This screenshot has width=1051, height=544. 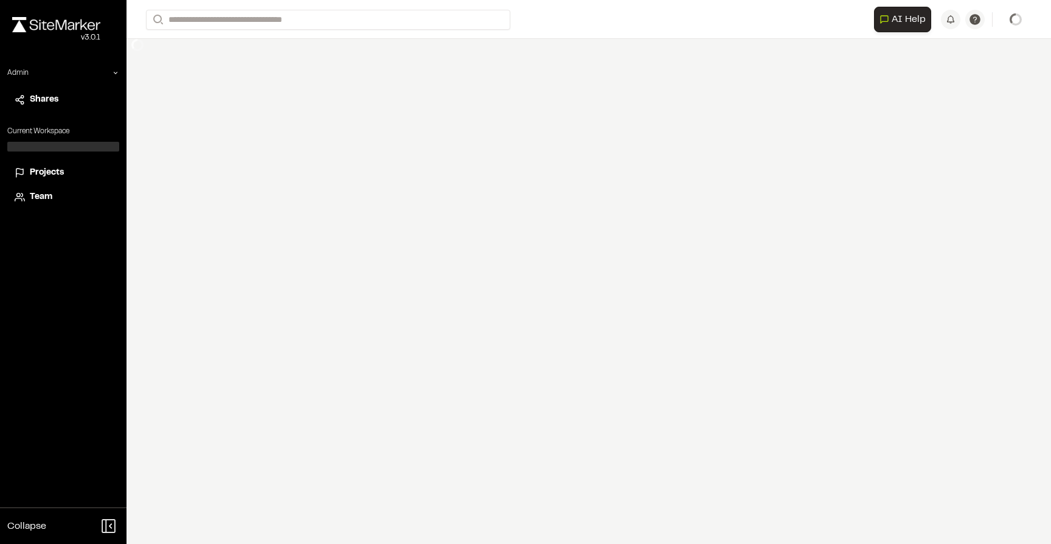 I want to click on span: AI Help, so click(x=909, y=19).